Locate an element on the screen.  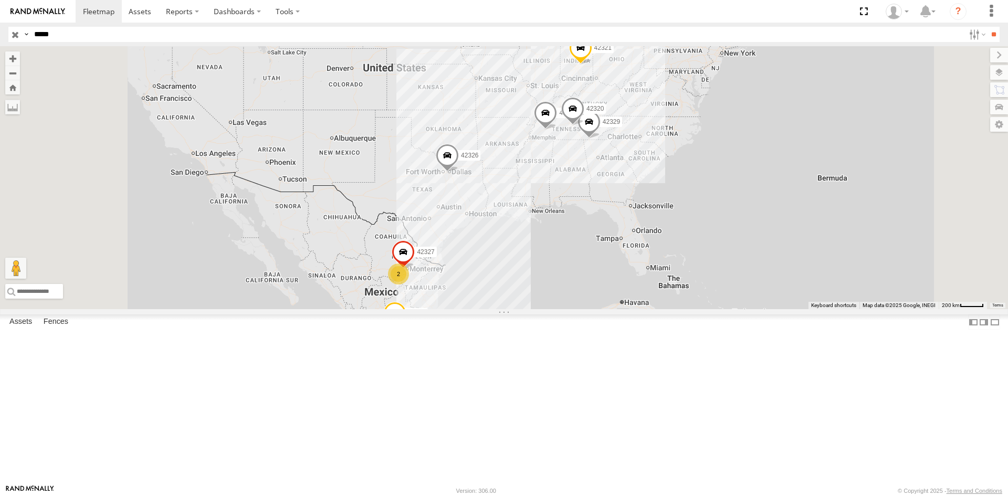
label: Dock Summary Table to the Left is located at coordinates (973, 322).